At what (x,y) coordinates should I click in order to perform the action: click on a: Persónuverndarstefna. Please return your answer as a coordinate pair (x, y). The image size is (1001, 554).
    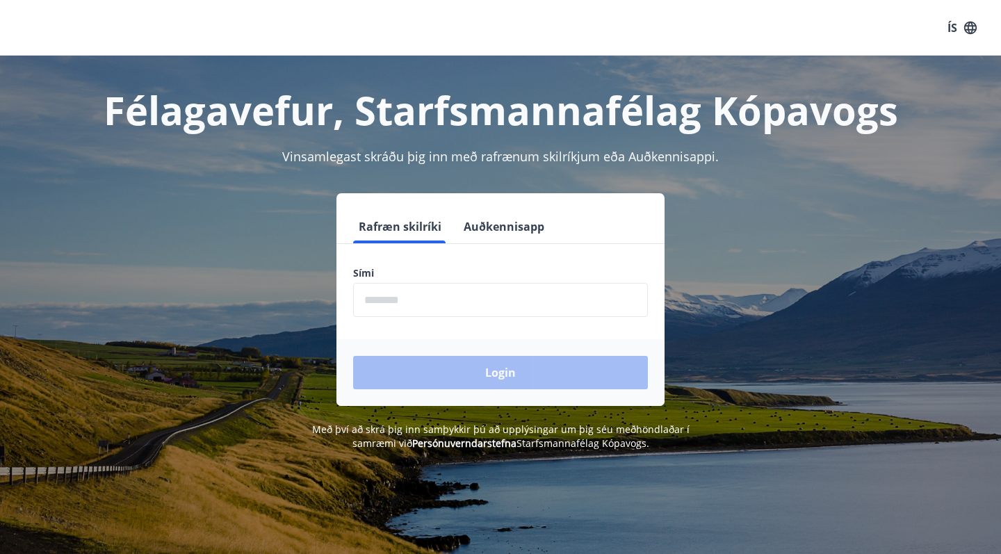
    Looking at the image, I should click on (465, 443).